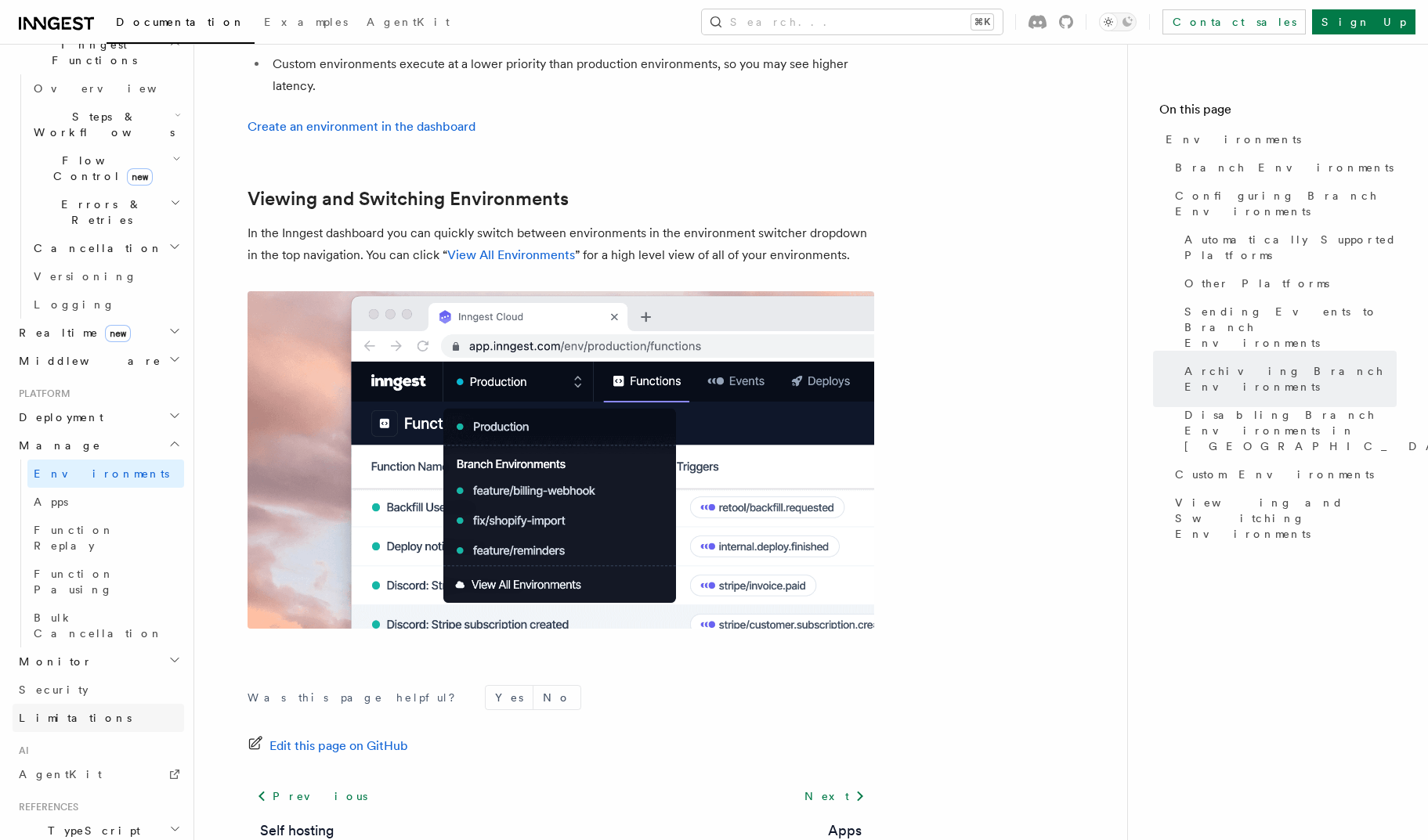 The height and width of the screenshot is (840, 1428). Describe the element at coordinates (983, 22) in the screenshot. I see `kbd: ⌘K` at that location.